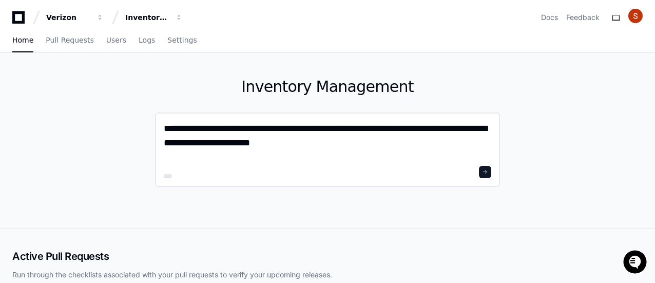 The width and height of the screenshot is (655, 283). What do you see at coordinates (21, 21) in the screenshot?
I see `img: PlayerZero` at bounding box center [21, 21].